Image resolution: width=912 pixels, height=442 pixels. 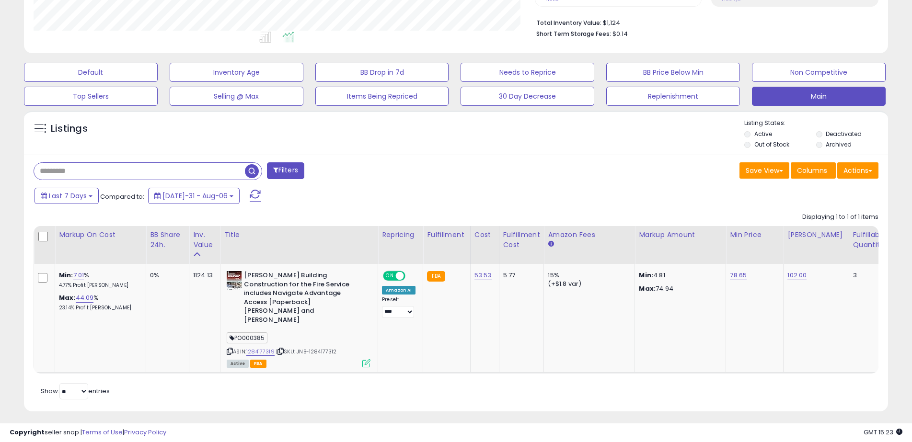 What do you see at coordinates (550, 244) in the screenshot?
I see `small: Amazon Fees.` at bounding box center [550, 244].